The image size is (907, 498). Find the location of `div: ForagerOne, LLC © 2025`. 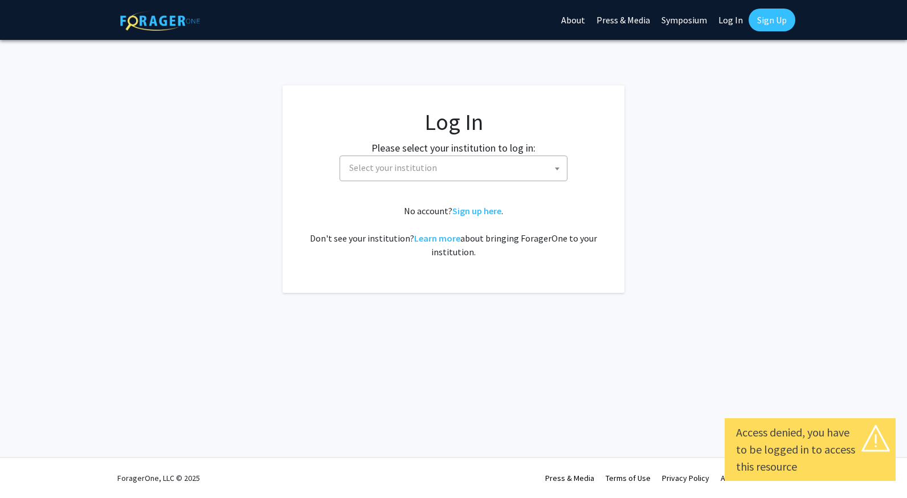

div: ForagerOne, LLC © 2025 is located at coordinates (158, 478).